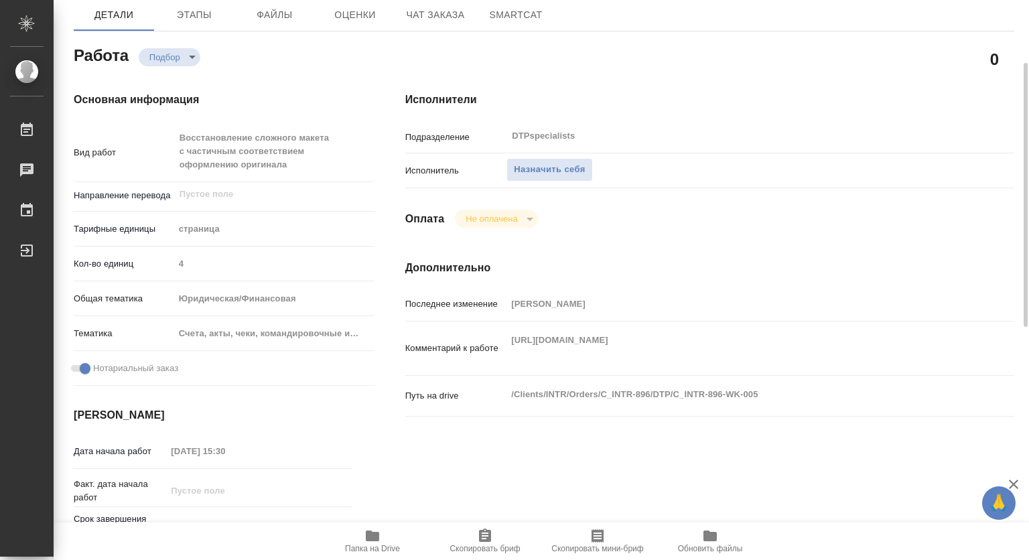 The height and width of the screenshot is (560, 1029). I want to click on button: Подбор, so click(165, 57).